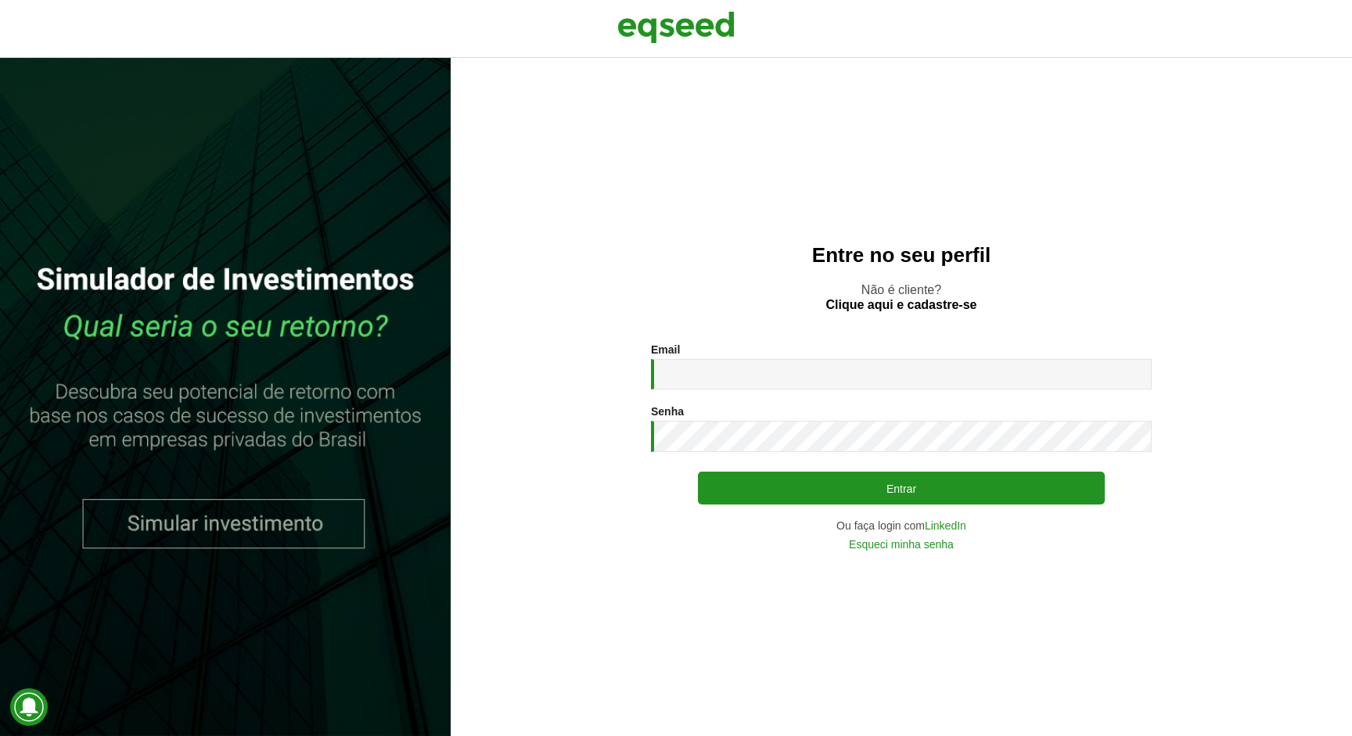 The image size is (1352, 736). What do you see at coordinates (945, 526) in the screenshot?
I see `a: LinkedIn` at bounding box center [945, 526].